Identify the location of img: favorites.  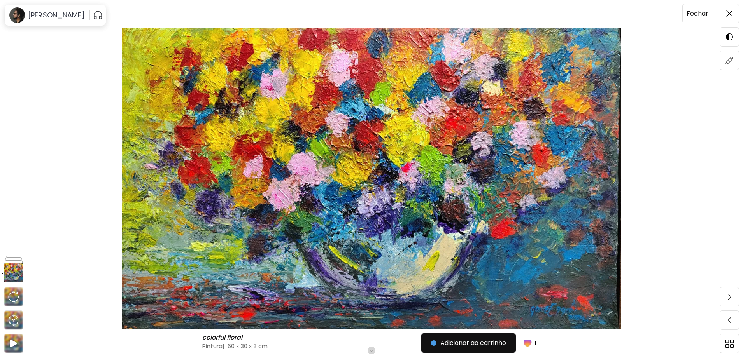
(527, 343).